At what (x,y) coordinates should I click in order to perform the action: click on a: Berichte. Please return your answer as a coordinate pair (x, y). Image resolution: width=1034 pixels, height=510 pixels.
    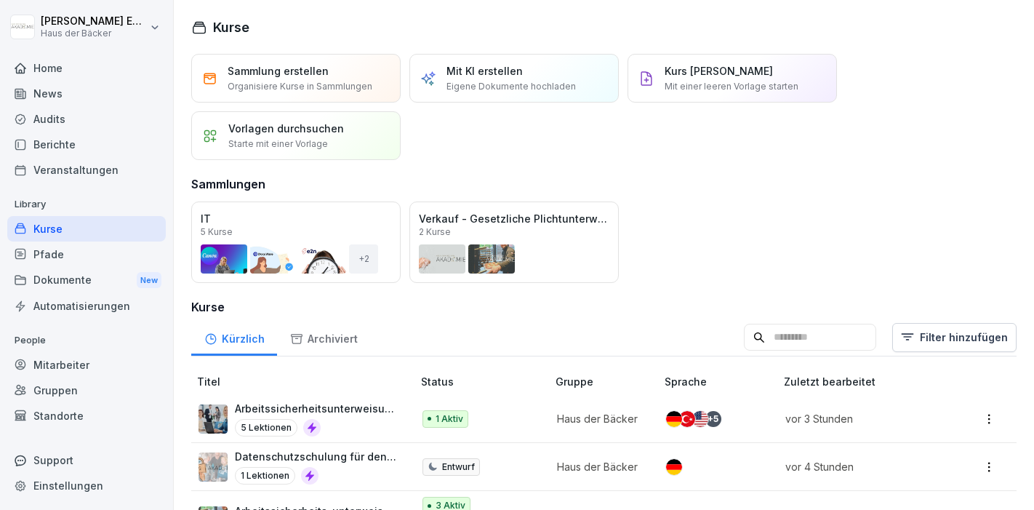
    Looking at the image, I should click on (87, 144).